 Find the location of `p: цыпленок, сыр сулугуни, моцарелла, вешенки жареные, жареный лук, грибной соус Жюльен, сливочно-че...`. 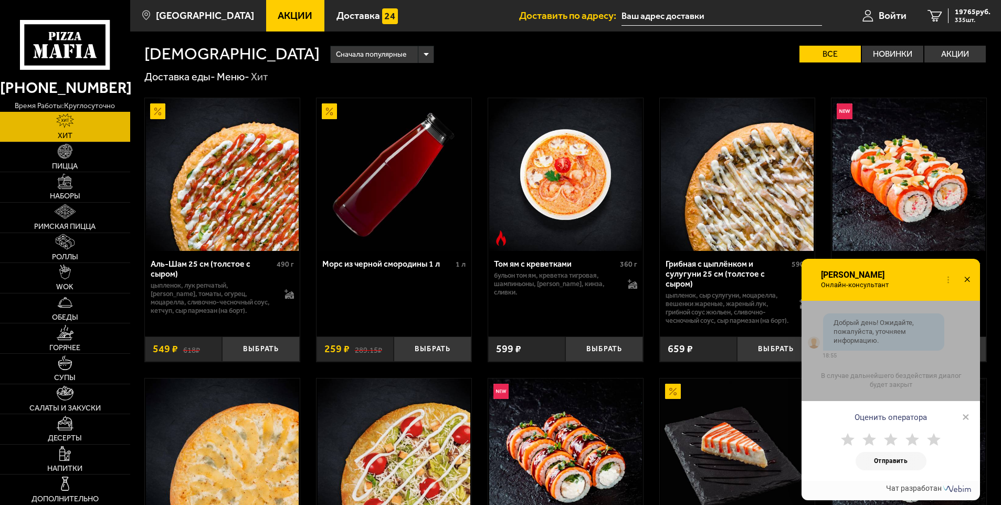

p: цыпленок, сыр сулугуни, моцарелла, вешенки жареные, жареный лук, грибной соус Жюльен, сливочно-че... is located at coordinates (727, 308).